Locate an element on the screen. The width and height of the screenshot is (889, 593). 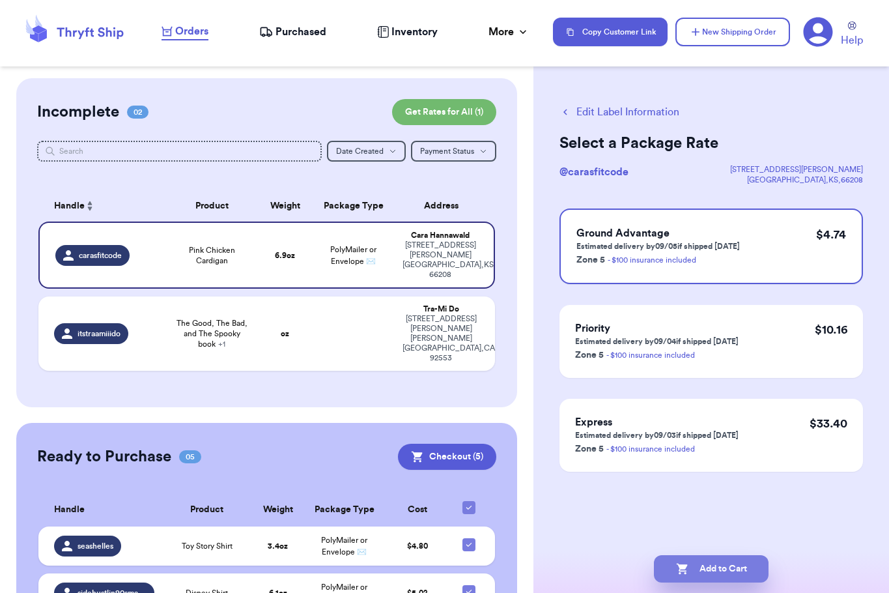
span: Orders is located at coordinates (192, 31).